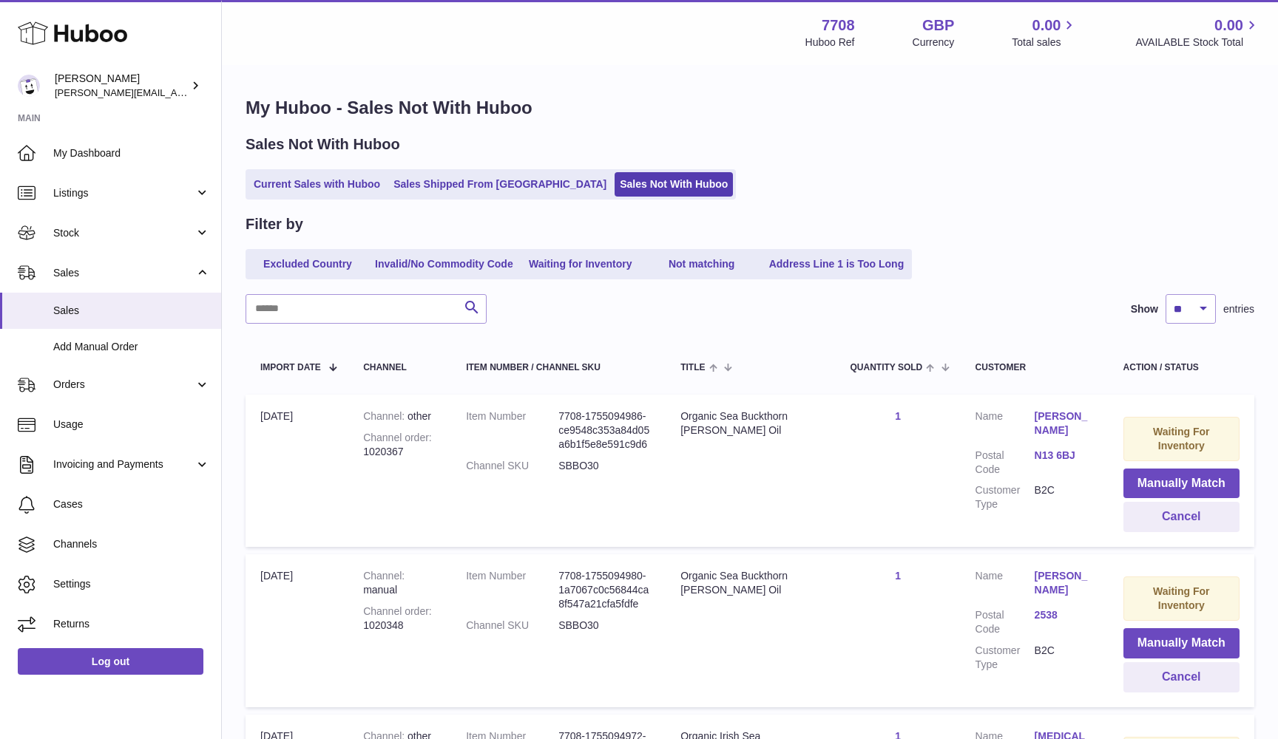 The image size is (1278, 739). I want to click on h1: My Huboo - Sales Not With Huboo, so click(750, 108).